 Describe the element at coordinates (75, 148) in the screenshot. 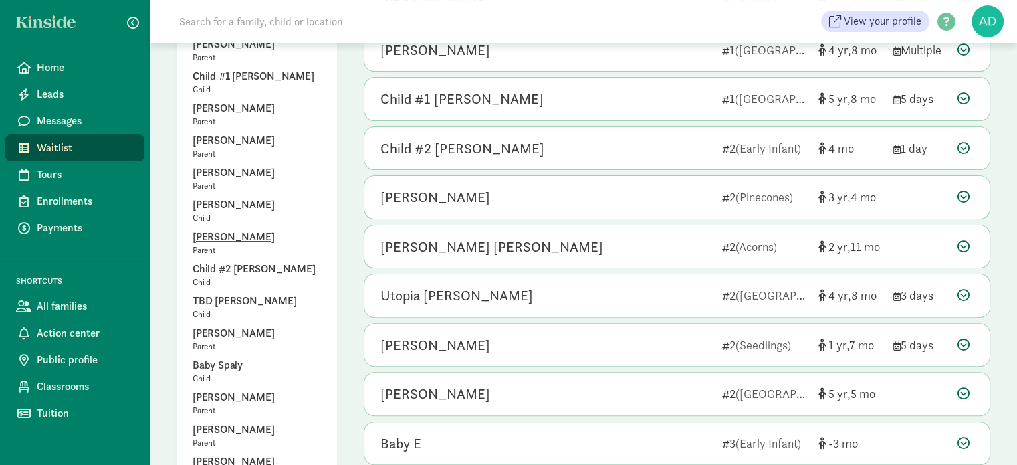

I see `a: Waitlist` at that location.